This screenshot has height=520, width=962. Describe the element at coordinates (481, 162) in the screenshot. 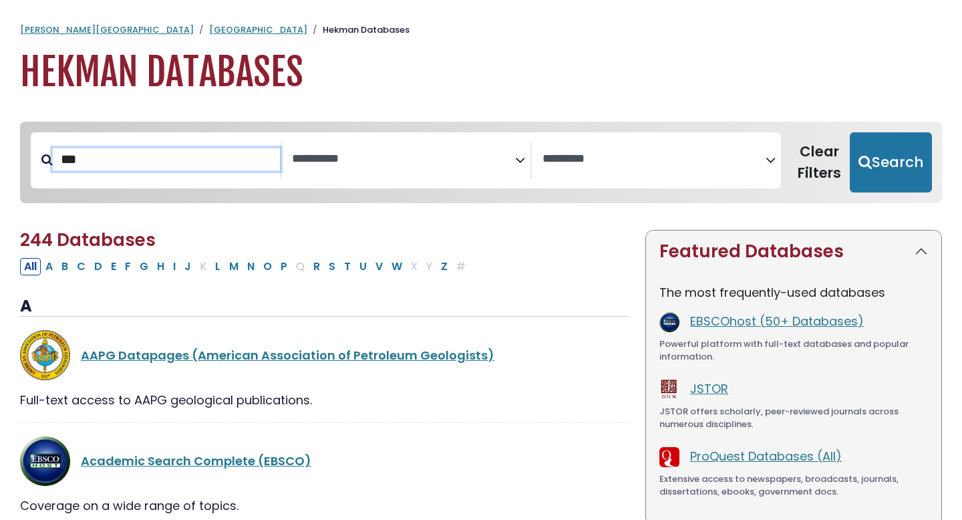

I see `nav: Search filters` at that location.